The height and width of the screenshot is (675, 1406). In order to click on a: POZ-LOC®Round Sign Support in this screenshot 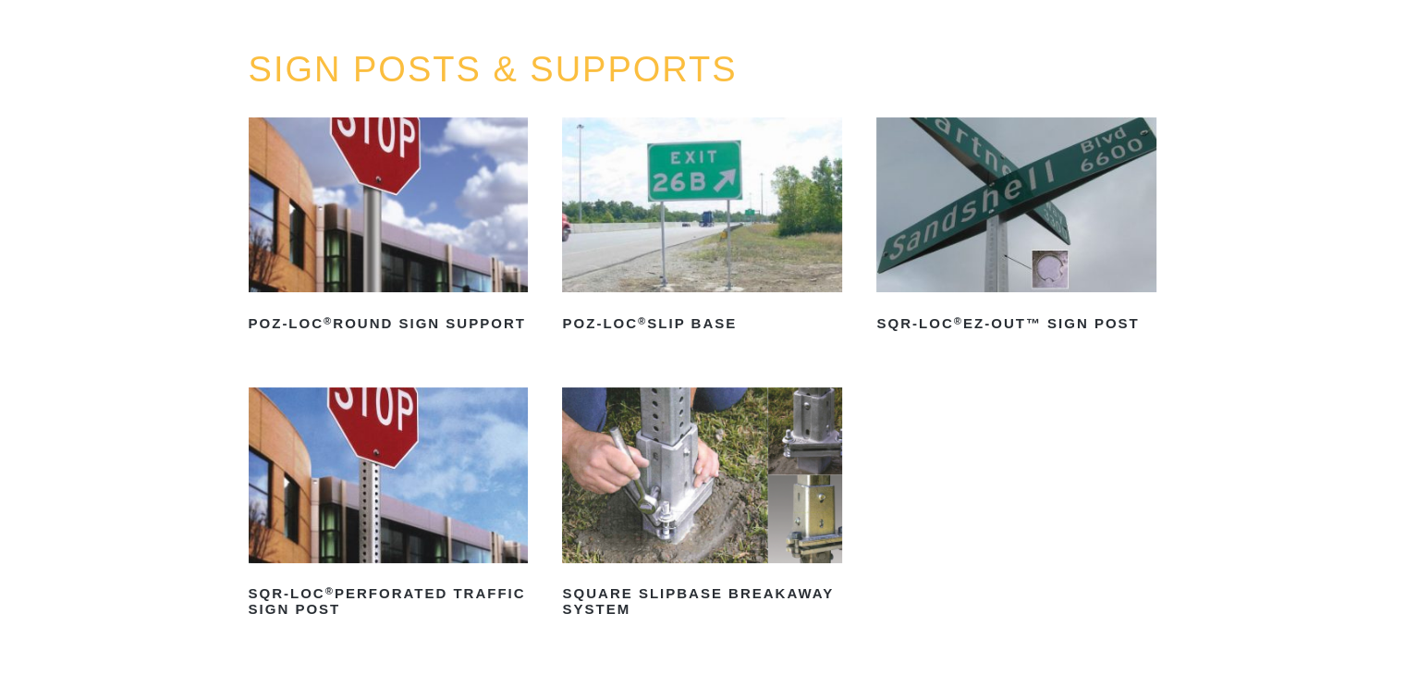, I will do `click(388, 227)`.